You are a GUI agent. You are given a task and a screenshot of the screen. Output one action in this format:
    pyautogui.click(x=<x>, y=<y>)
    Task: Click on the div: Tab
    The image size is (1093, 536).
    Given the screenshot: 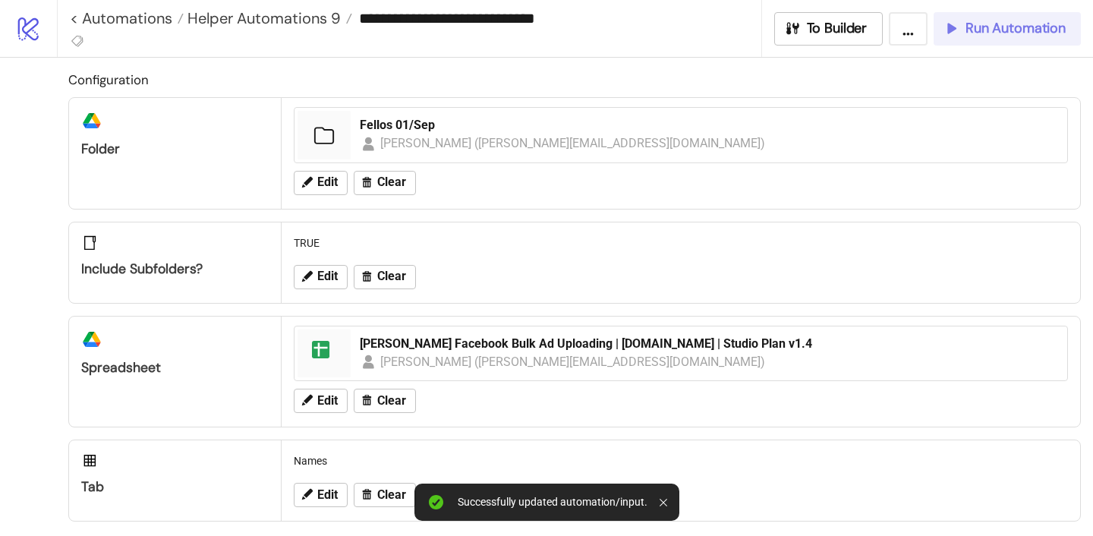 What is the action you would take?
    pyautogui.click(x=175, y=486)
    